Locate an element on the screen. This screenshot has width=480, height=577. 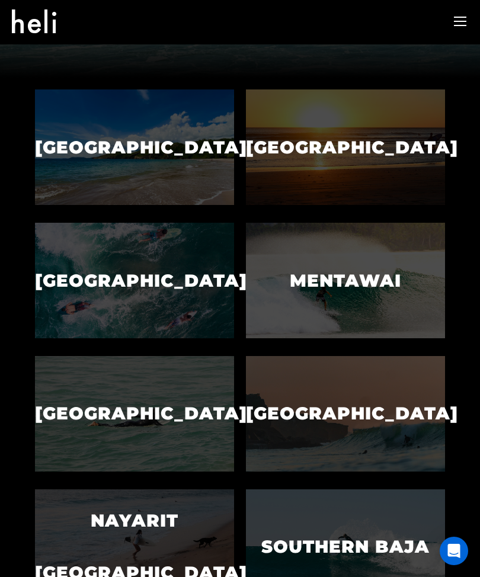
p: Southern Baja is located at coordinates (346, 547).